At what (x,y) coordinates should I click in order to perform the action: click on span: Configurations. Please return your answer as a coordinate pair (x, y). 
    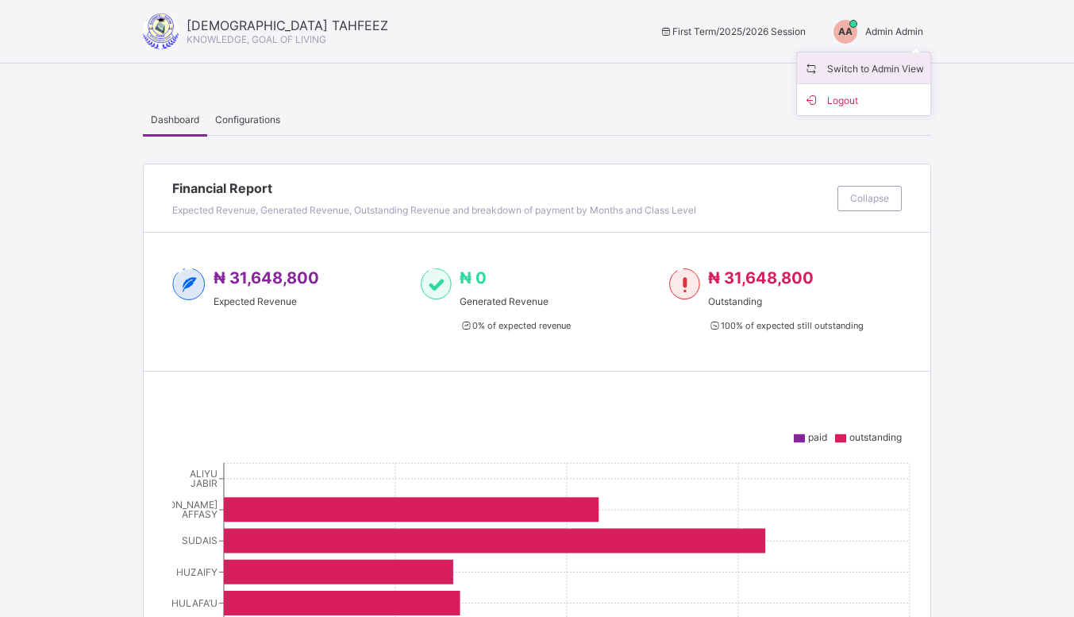
    Looking at the image, I should click on (248, 119).